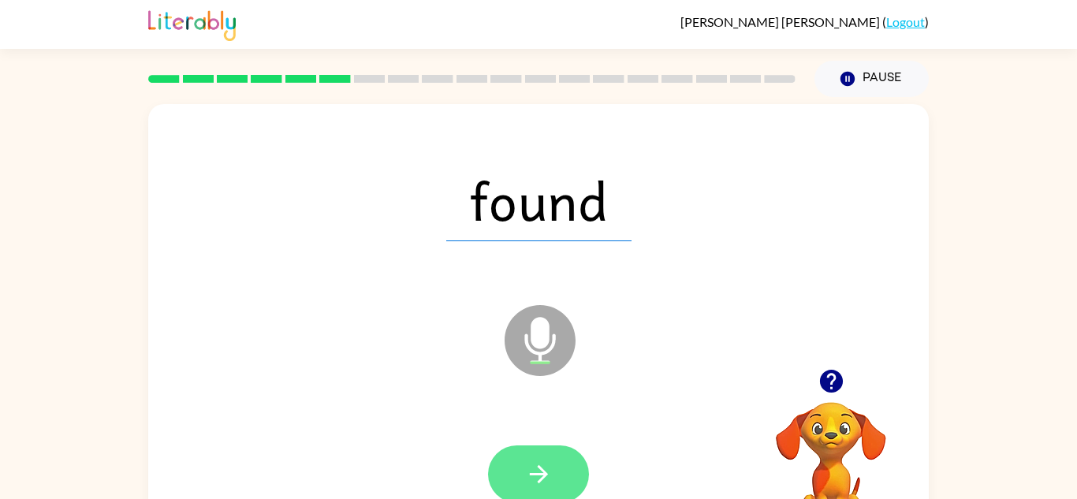 Image resolution: width=1077 pixels, height=499 pixels. Describe the element at coordinates (538, 200) in the screenshot. I see `span: found` at that location.